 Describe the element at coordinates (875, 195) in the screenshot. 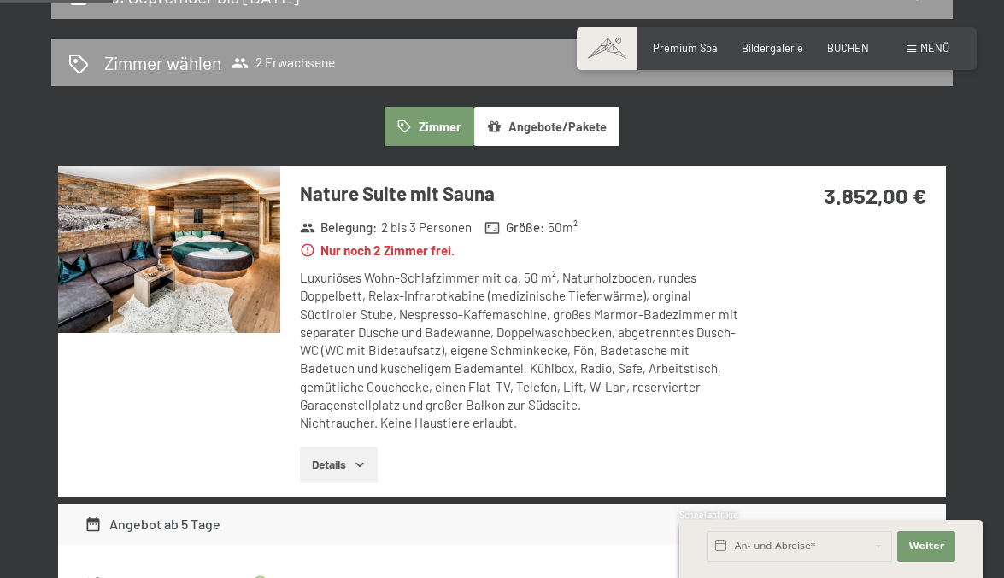

I see `strong: 3.852,00 €` at that location.